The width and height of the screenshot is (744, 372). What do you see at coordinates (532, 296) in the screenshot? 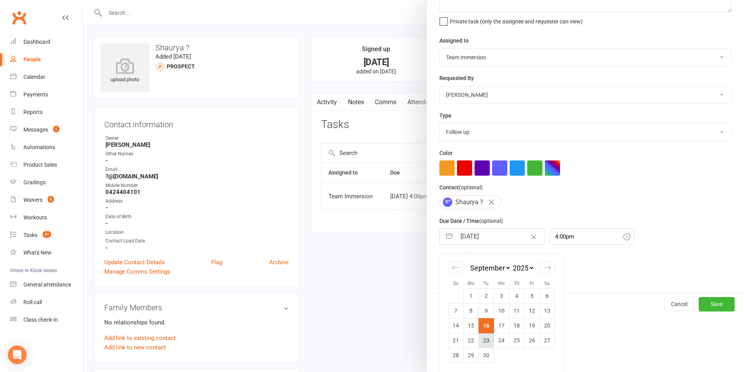
I see `td: Friday, September 5, 2025` at bounding box center [532, 296].